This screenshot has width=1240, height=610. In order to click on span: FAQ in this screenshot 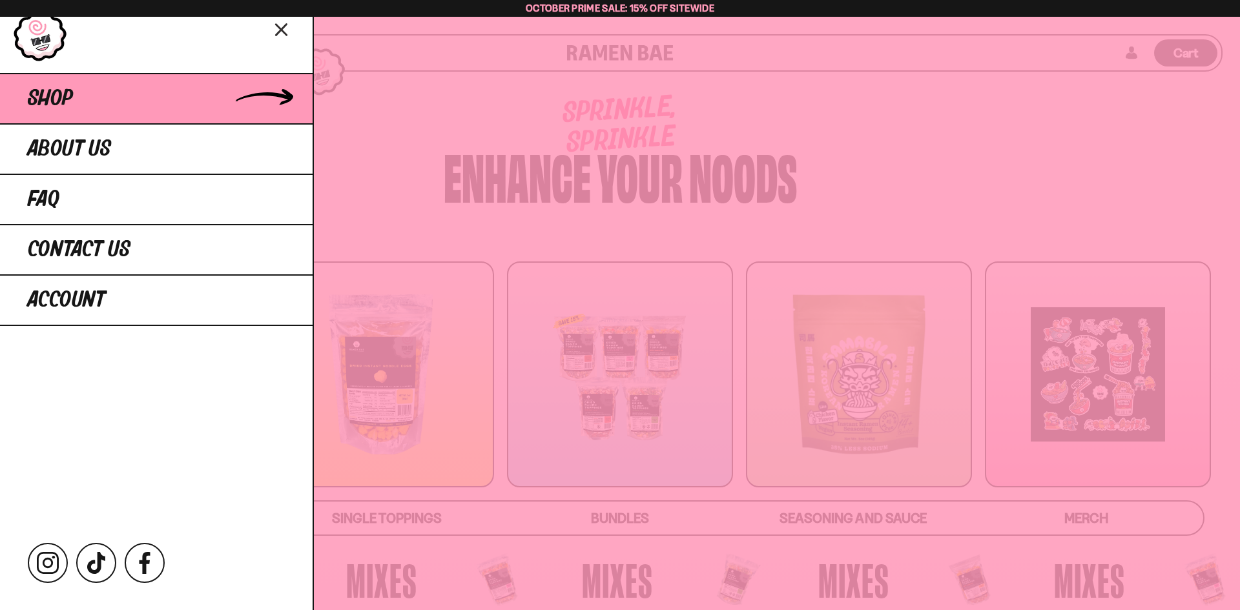, I will do `click(43, 200)`.